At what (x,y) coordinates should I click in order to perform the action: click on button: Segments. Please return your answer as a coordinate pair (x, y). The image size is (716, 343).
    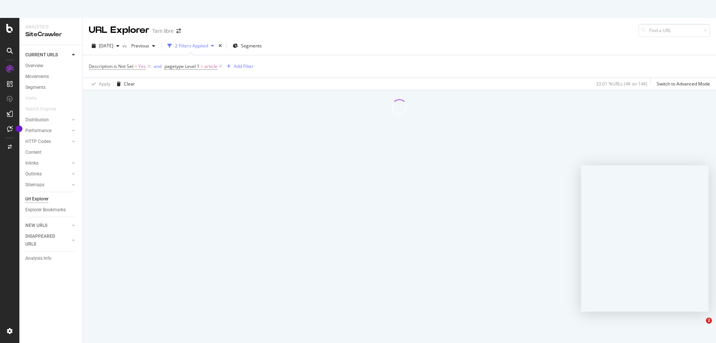
    Looking at the image, I should click on (247, 46).